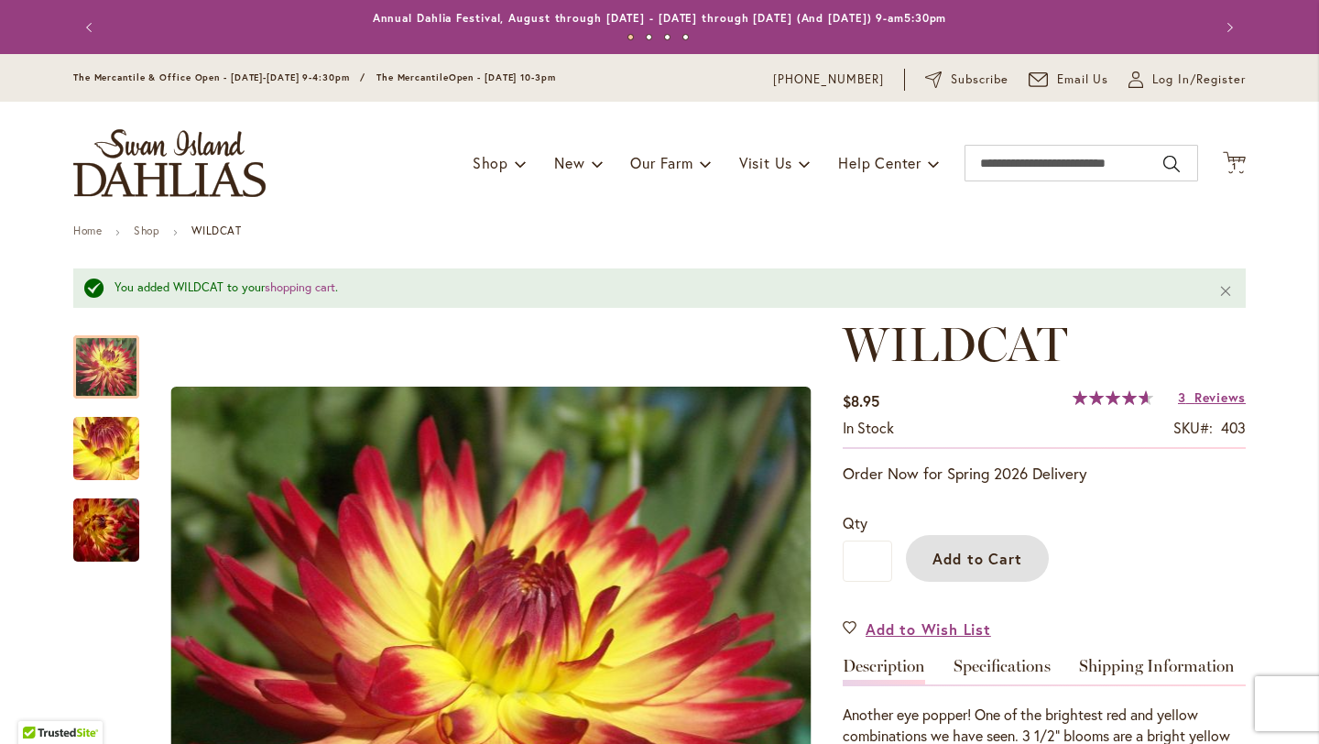 This screenshot has width=1319, height=744. I want to click on span: WILDCAT, so click(954, 343).